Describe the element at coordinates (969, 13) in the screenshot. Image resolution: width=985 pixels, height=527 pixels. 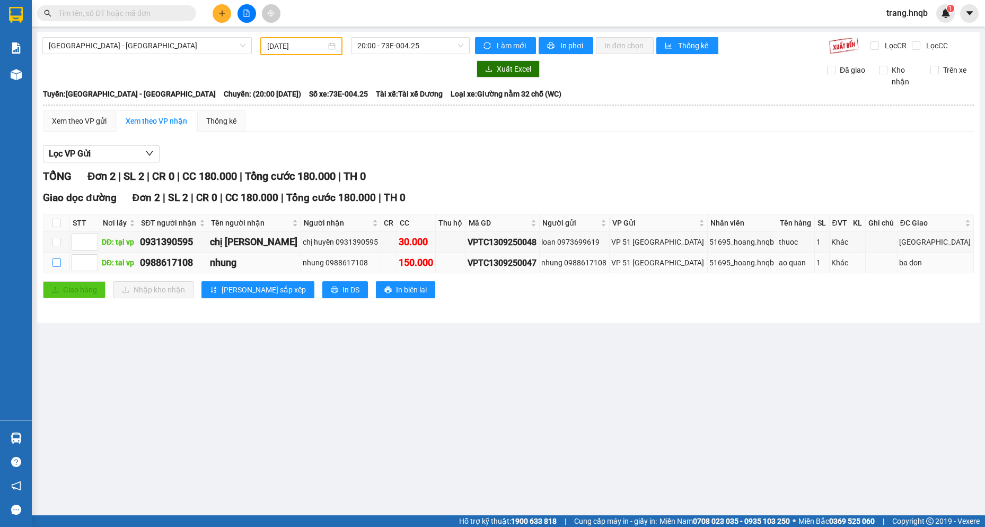
I see `button: caret-down` at that location.